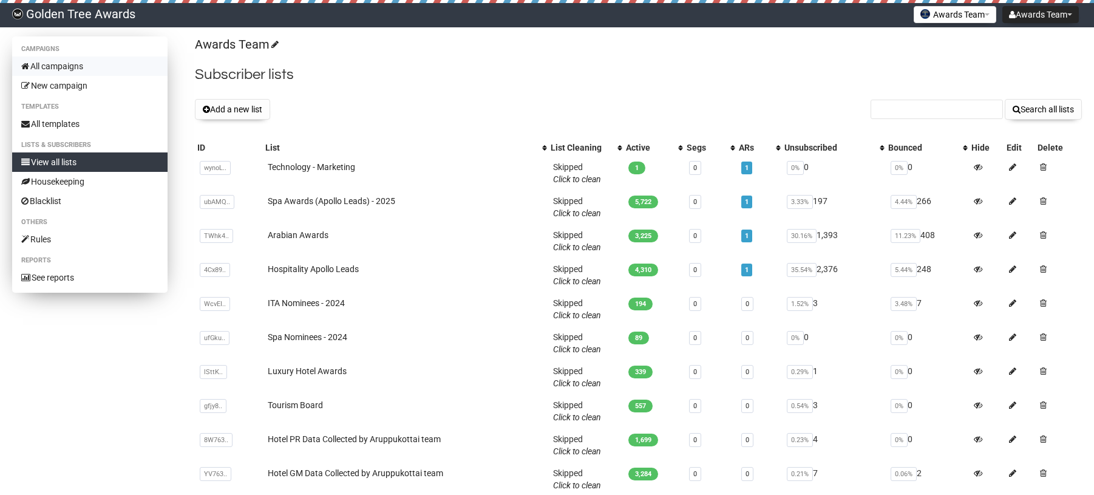 The height and width of the screenshot is (495, 1094). What do you see at coordinates (799, 202) in the screenshot?
I see `span: 3.33%` at bounding box center [799, 202].